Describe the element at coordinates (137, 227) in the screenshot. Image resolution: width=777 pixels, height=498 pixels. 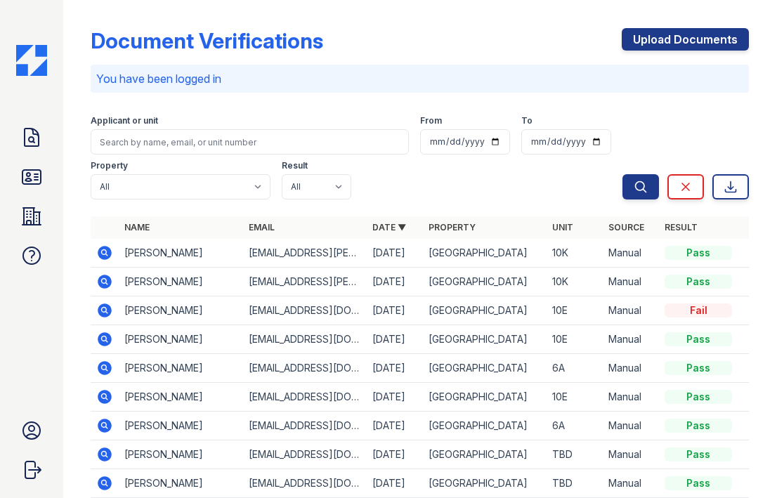
I see `a: Name` at that location.